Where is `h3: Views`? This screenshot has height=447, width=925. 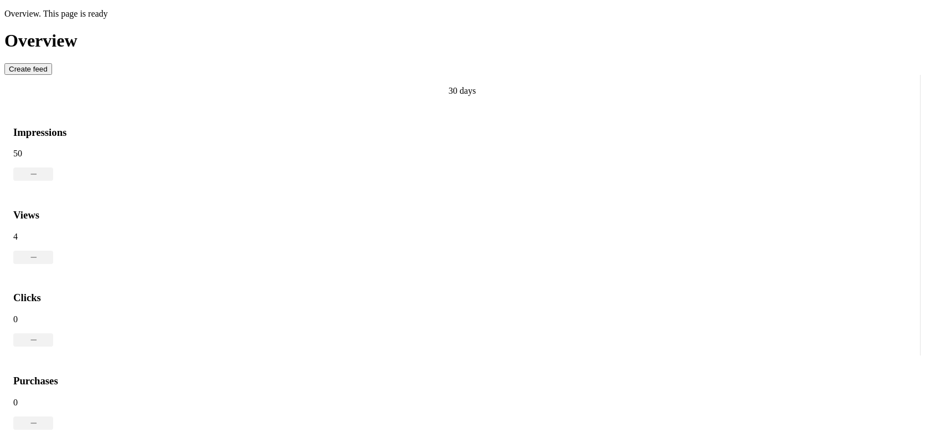
h3: Views is located at coordinates (33, 215).